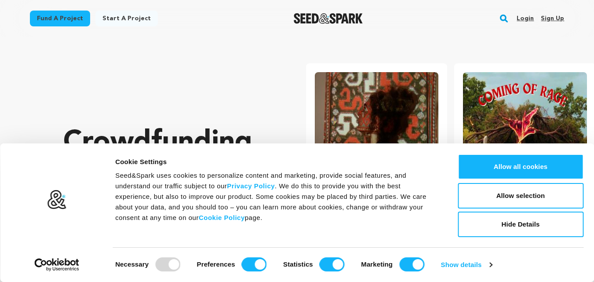 The width and height of the screenshot is (594, 282). Describe the element at coordinates (520, 167) in the screenshot. I see `button: Allow all cookies` at that location.